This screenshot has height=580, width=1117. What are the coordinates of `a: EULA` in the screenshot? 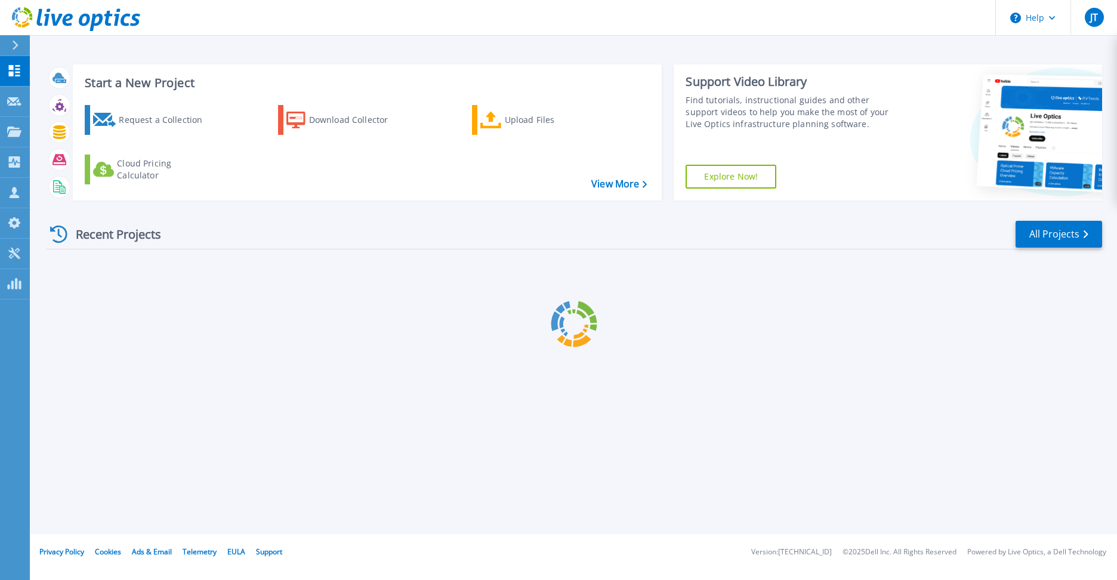 It's located at (236, 551).